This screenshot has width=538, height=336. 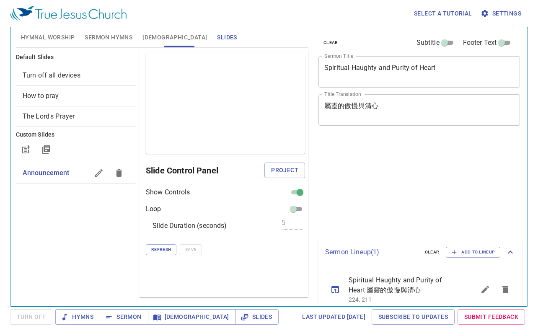 I want to click on button: Settings, so click(x=502, y=13).